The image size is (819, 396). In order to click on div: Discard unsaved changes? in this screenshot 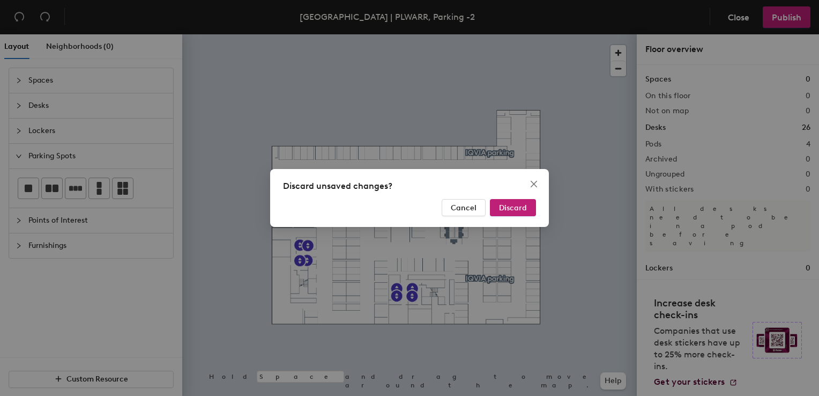, I will do `click(409, 186)`.